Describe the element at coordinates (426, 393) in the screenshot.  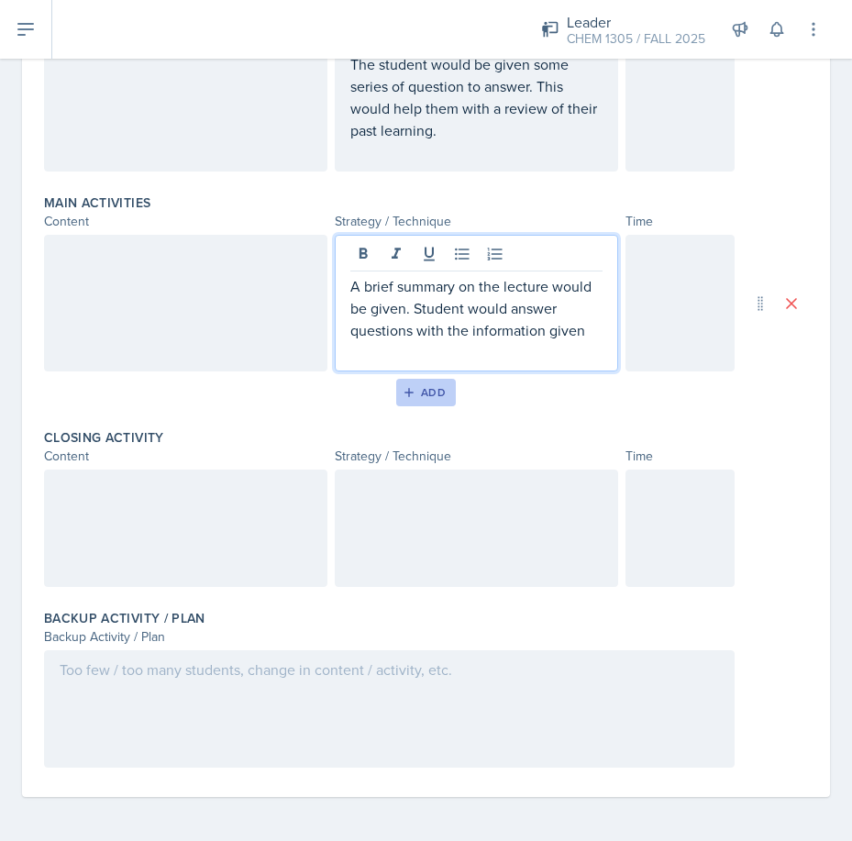
I see `div: Add` at that location.